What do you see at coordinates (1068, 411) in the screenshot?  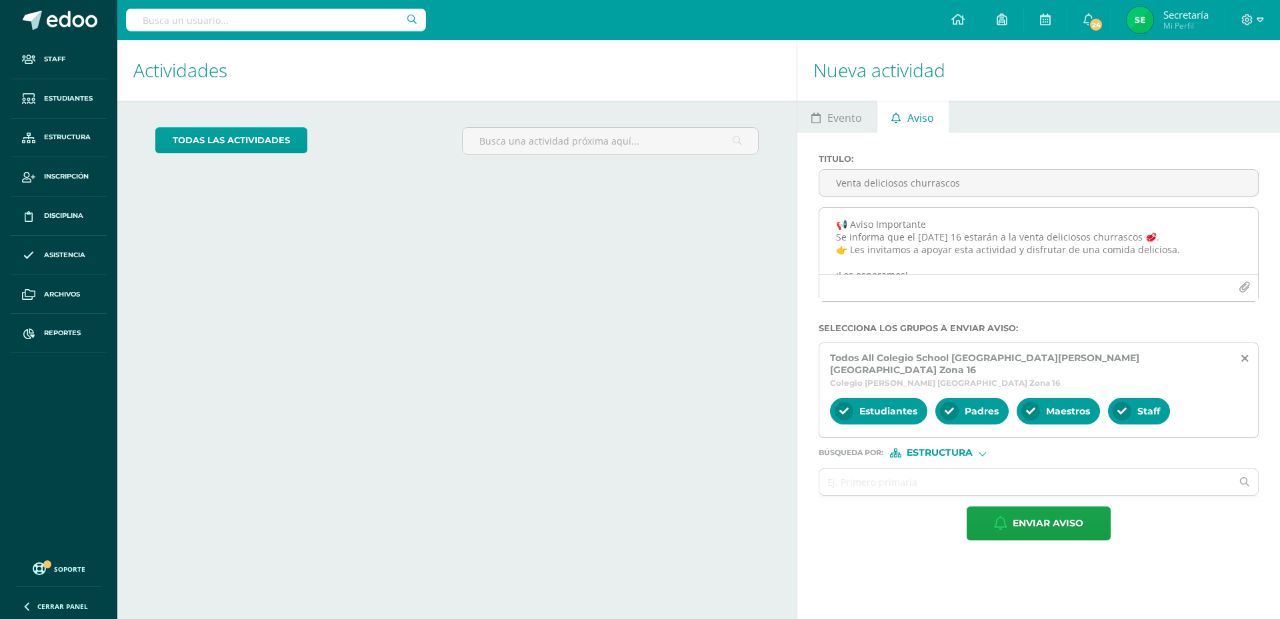 I see `span: Maestros` at bounding box center [1068, 411].